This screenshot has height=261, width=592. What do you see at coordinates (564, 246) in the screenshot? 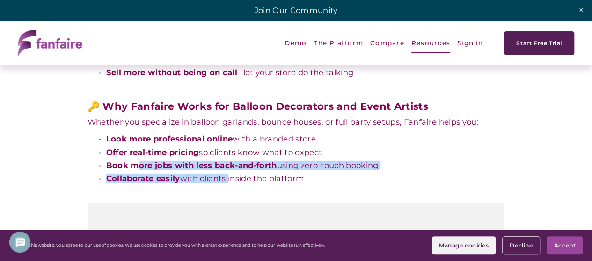
I see `button: Accept` at bounding box center [564, 246].